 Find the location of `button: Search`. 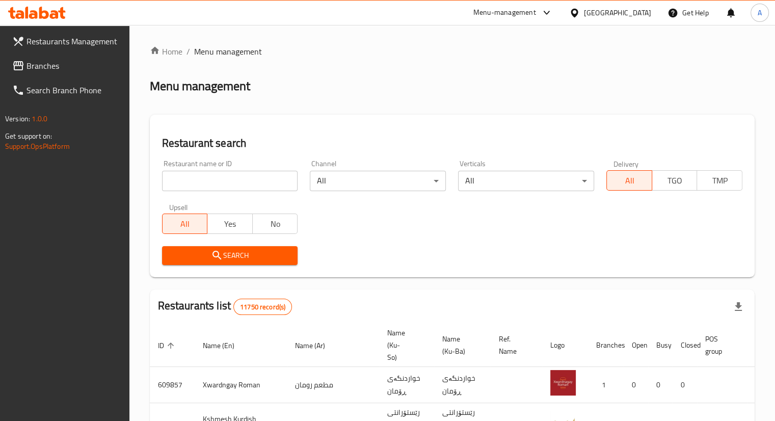

button: Search is located at coordinates (230, 255).